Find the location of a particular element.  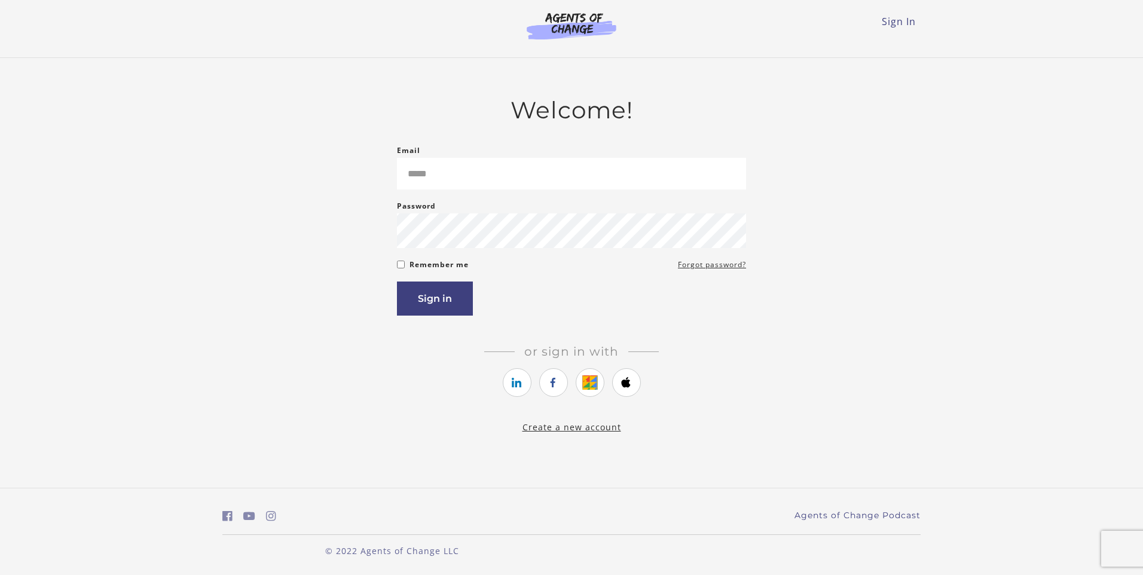

a: Agents of Change Podcast is located at coordinates (857, 515).